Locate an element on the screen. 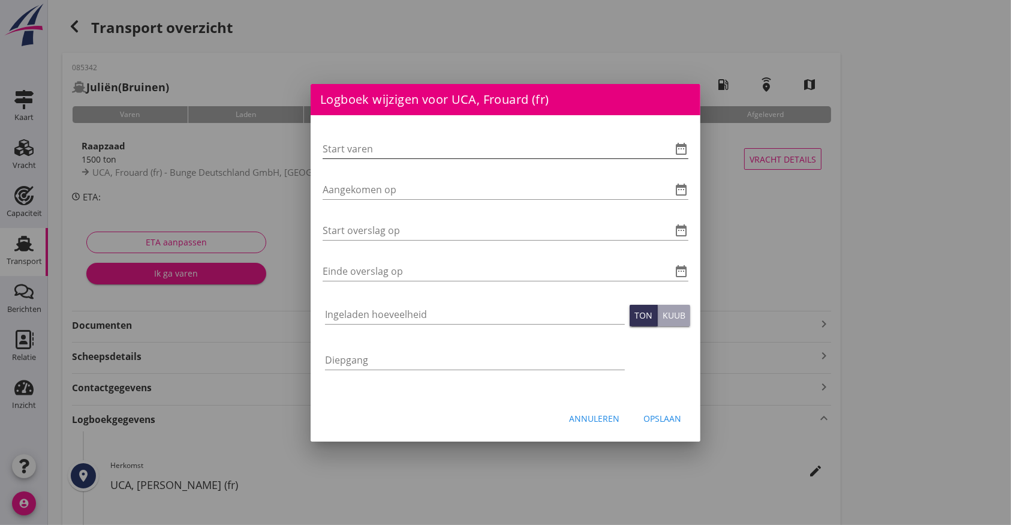  input: Einde overslag op is located at coordinates (489, 271).